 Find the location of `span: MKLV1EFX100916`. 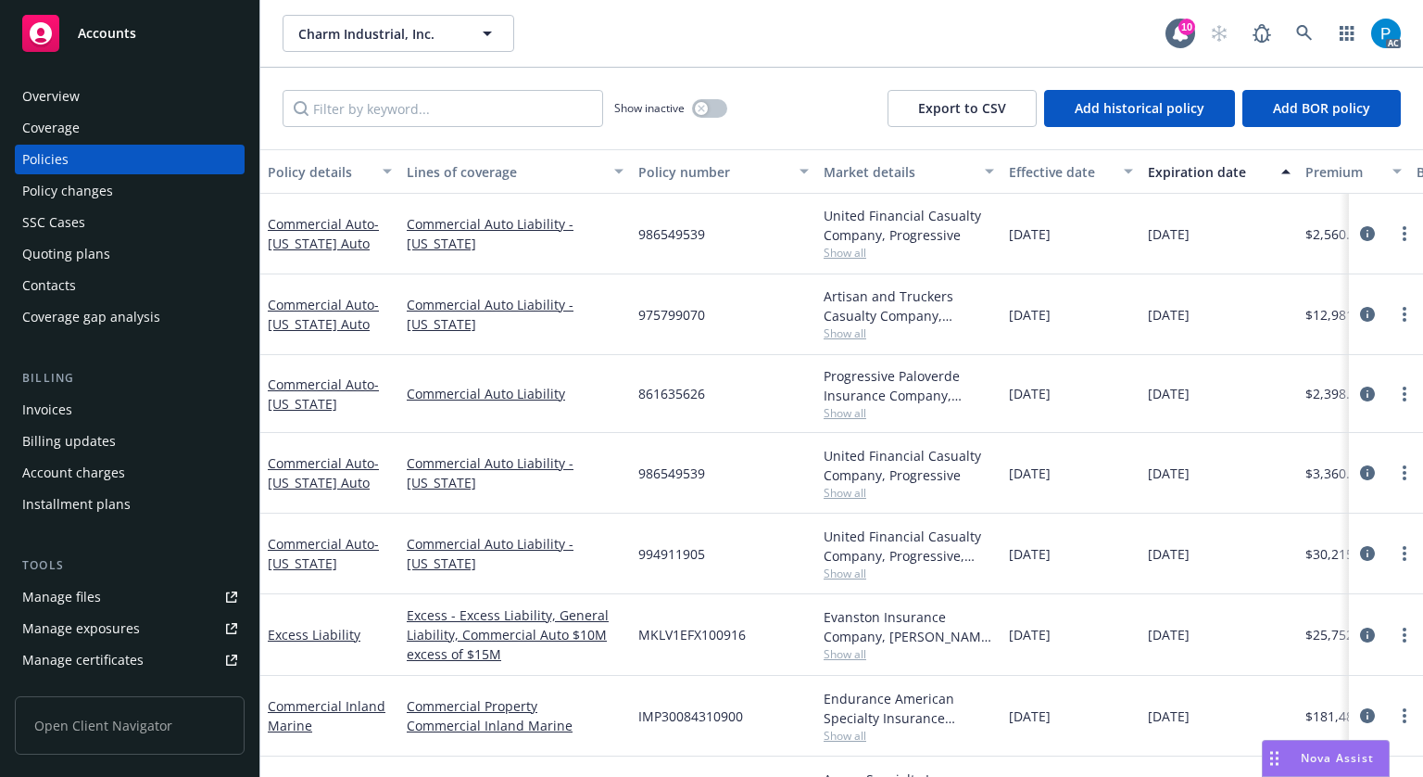

span: MKLV1EFX100916 is located at coordinates (692, 634).